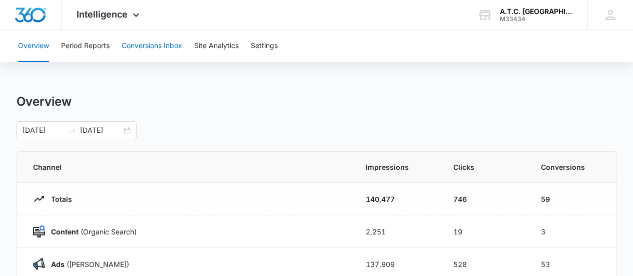 Image resolution: width=633 pixels, height=276 pixels. I want to click on p: (Organic Search), so click(91, 231).